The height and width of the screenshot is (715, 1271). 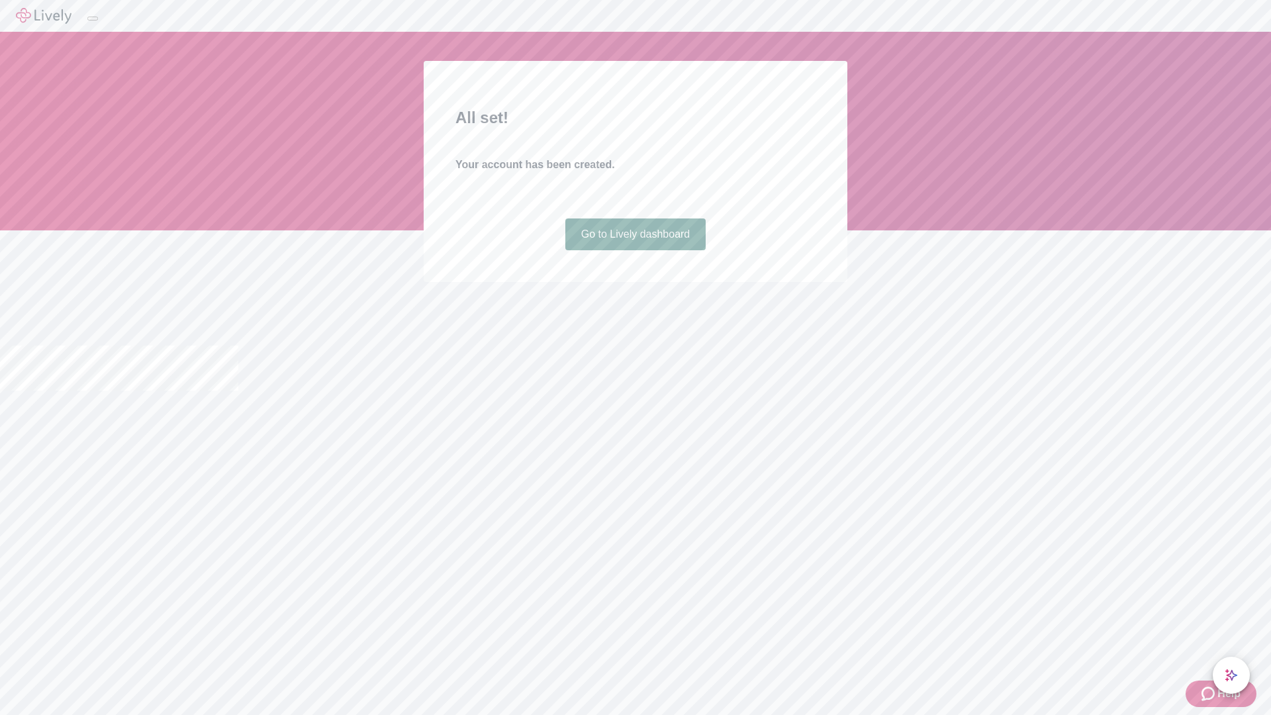 I want to click on span: Help, so click(x=1229, y=694).